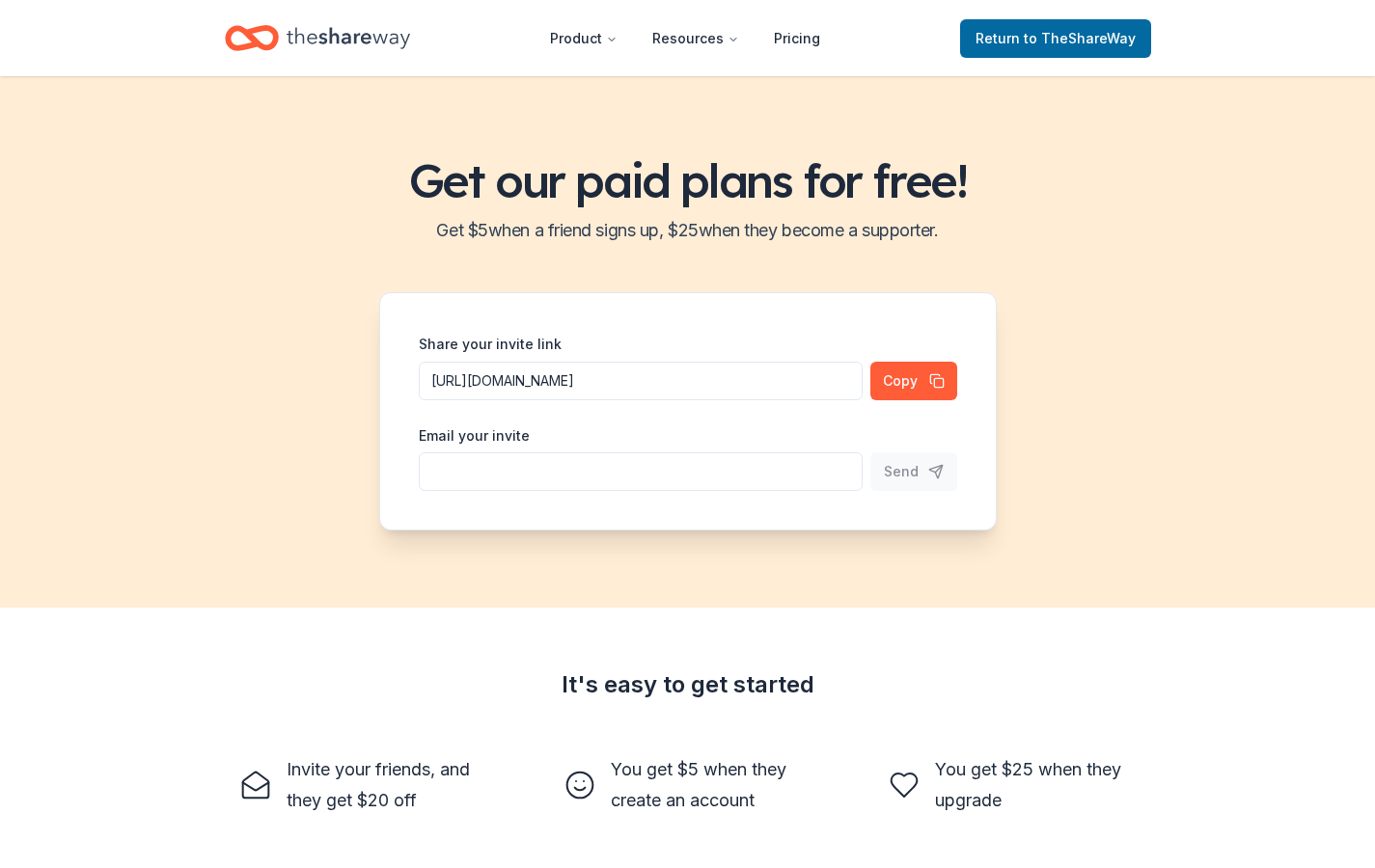 This screenshot has height=868, width=1375. I want to click on a: Returnto TheShareWay, so click(1056, 39).